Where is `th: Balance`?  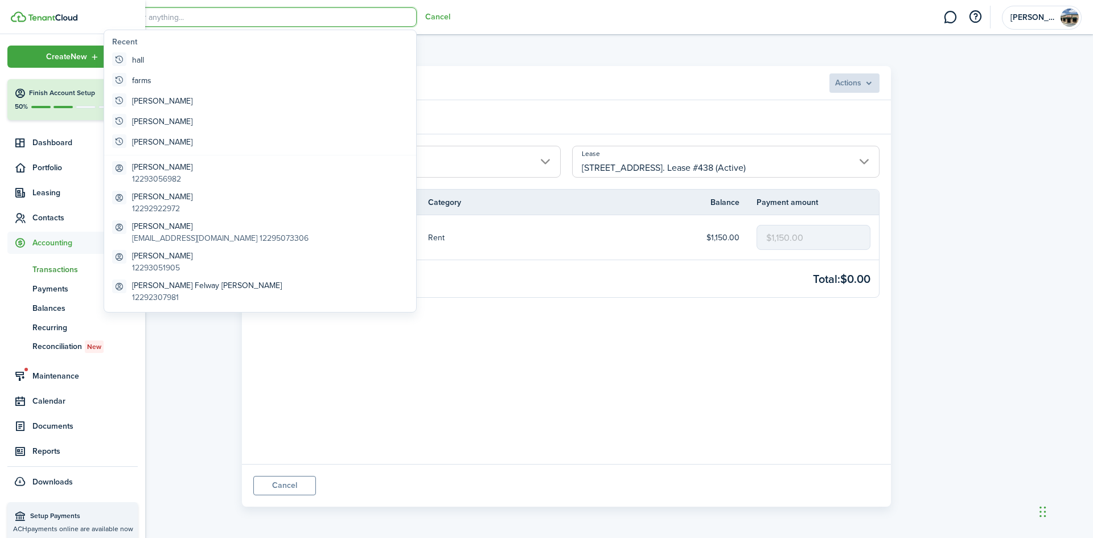
th: Balance is located at coordinates (733, 202).